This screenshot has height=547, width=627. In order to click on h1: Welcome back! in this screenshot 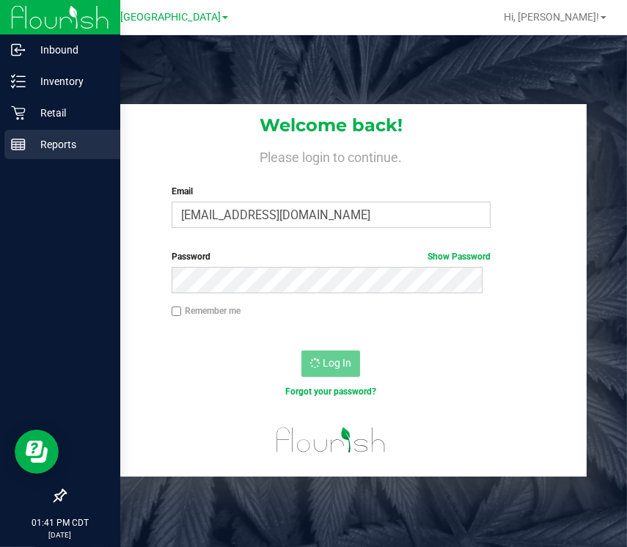, I will do `click(332, 125)`.